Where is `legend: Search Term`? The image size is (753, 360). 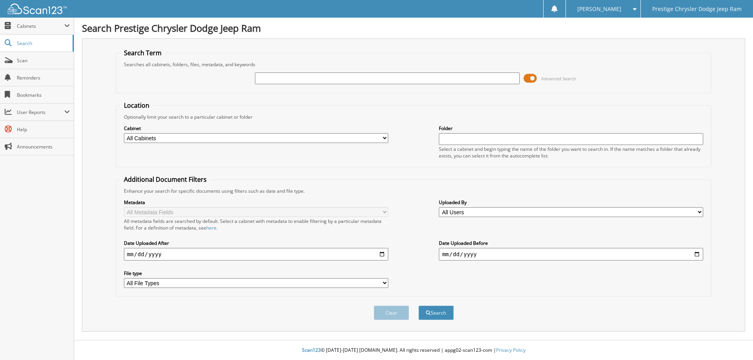
legend: Search Term is located at coordinates (143, 53).